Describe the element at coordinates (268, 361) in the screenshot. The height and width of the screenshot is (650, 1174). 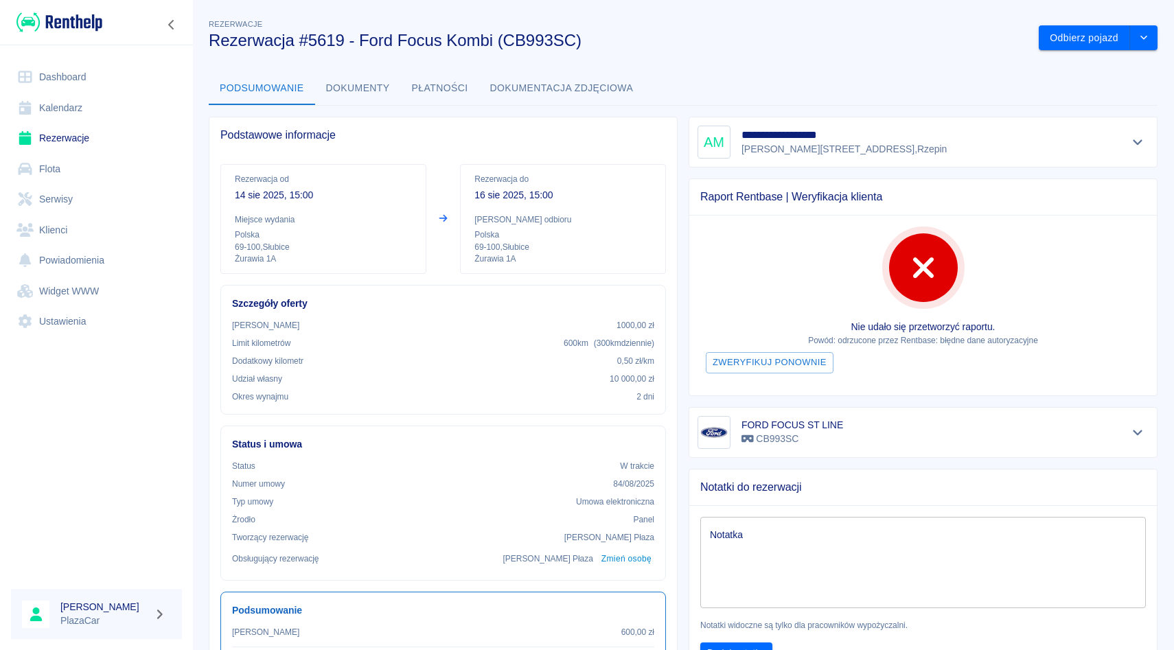
I see `p: Dodatkowy kilometr` at that location.